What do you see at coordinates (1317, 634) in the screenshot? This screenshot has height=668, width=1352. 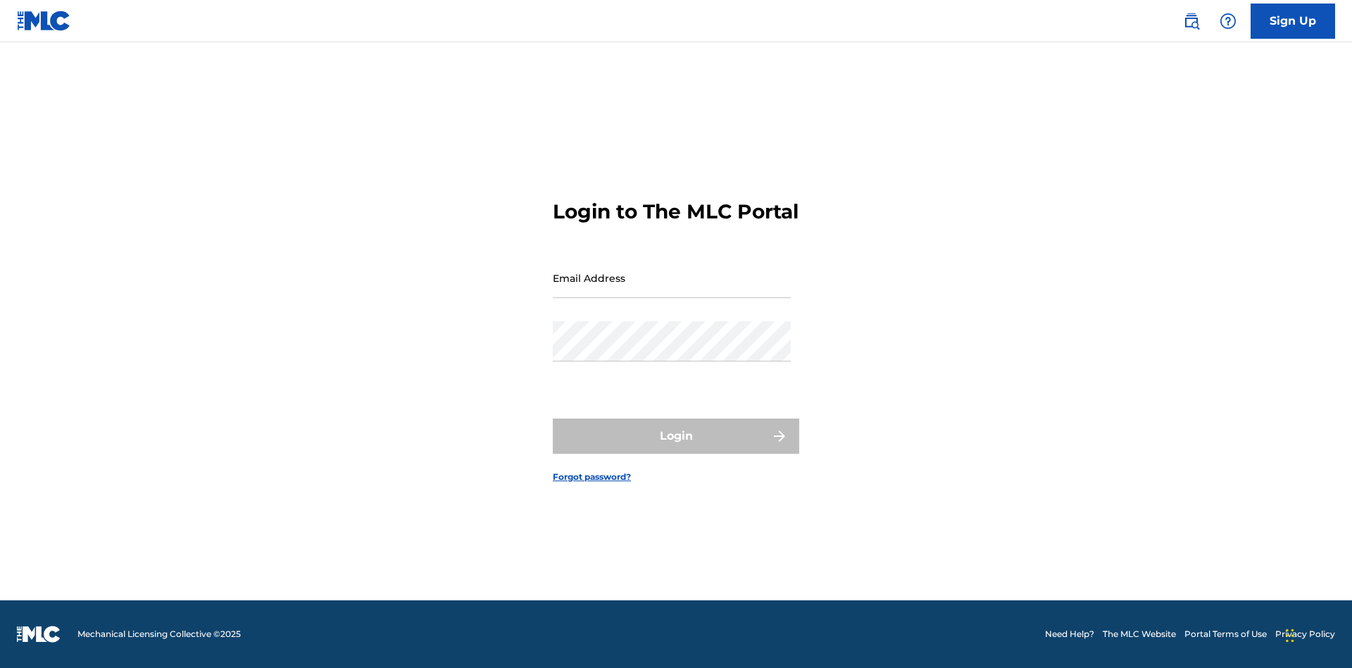 I see `div: Chat Widget` at bounding box center [1317, 634].